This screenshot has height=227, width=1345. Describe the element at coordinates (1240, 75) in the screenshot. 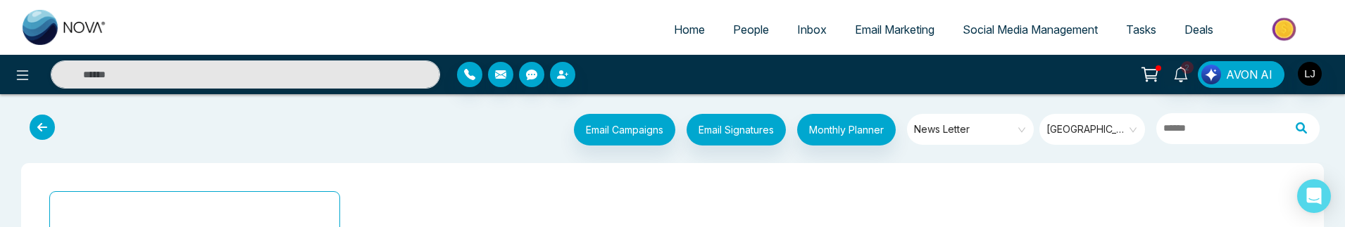

I see `button: AVON AI` at that location.